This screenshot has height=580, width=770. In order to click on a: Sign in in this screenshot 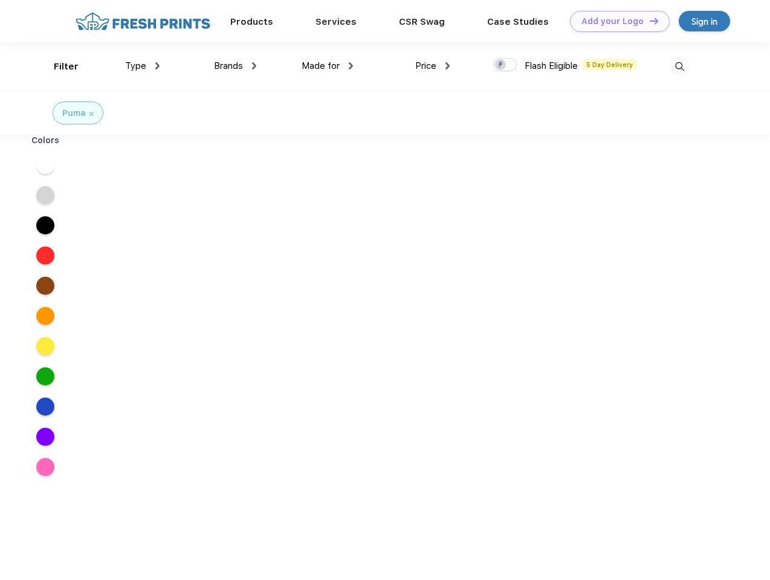, I will do `click(704, 21)`.